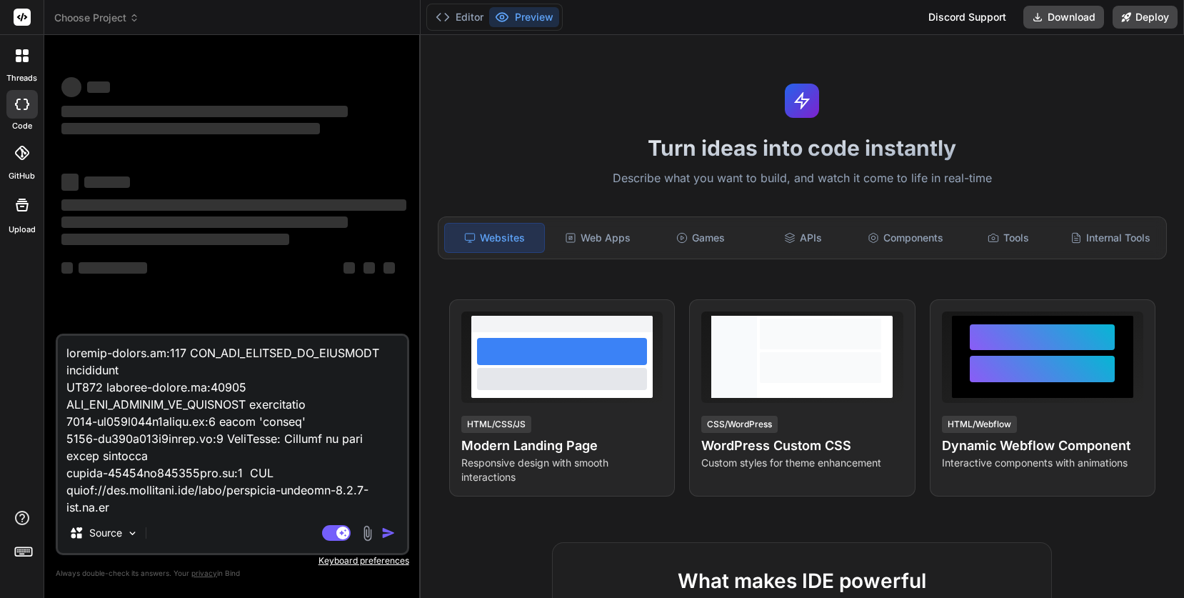 This screenshot has width=1184, height=598. Describe the element at coordinates (496, 424) in the screenshot. I see `div: HTML/CSS/JS` at that location.